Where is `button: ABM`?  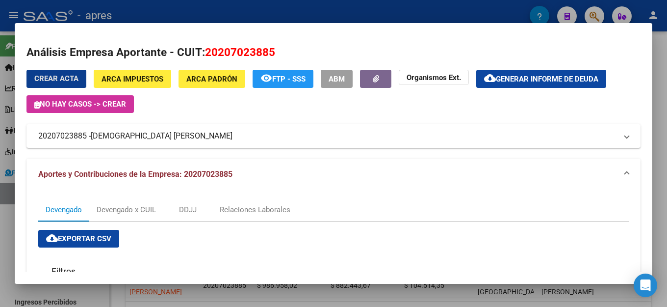 button: ABM is located at coordinates (336, 78).